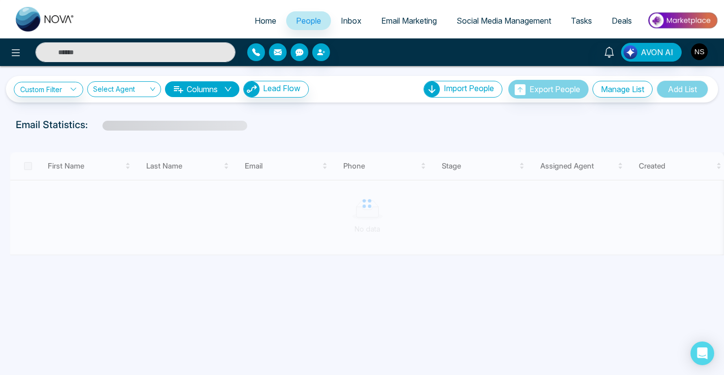 Image resolution: width=724 pixels, height=375 pixels. What do you see at coordinates (228, 89) in the screenshot?
I see `span: down` at bounding box center [228, 89].